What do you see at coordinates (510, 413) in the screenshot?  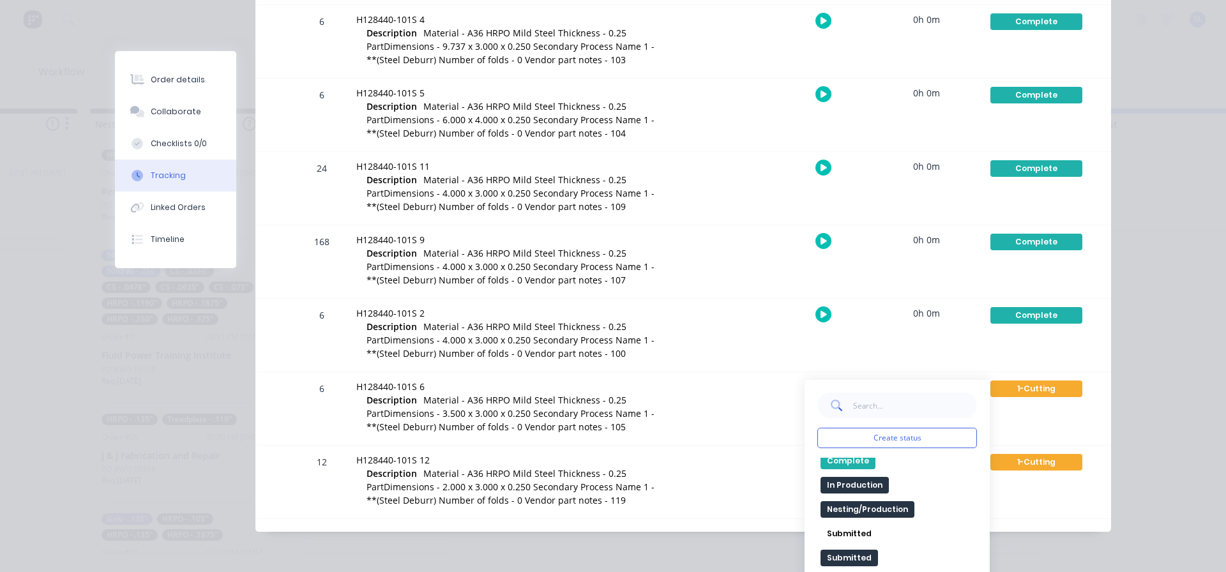 I see `span: Material - A36 HRPO Mild Steel Thickness - 0.25 PartDimensions - 3.500 x 3.000 x 0.250 Secondary ...` at bounding box center [510, 413].